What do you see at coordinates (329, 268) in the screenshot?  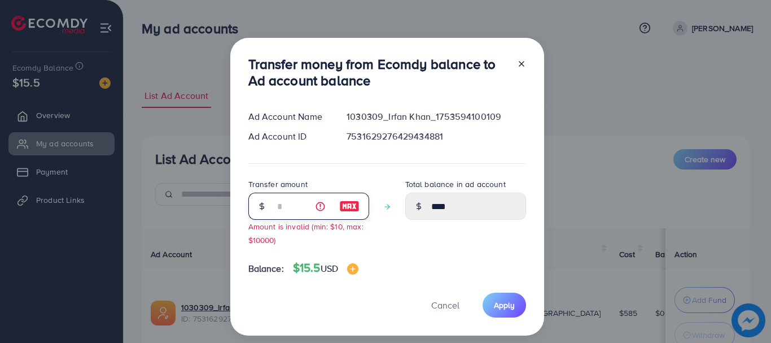 I see `span: USD` at bounding box center [329, 268].